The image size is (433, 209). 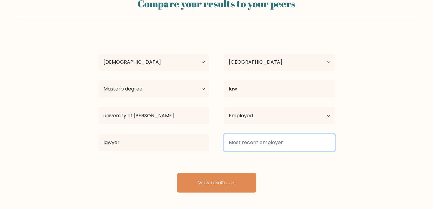 What do you see at coordinates (280, 89) in the screenshot?
I see `input: What did you study?` at bounding box center [280, 89].